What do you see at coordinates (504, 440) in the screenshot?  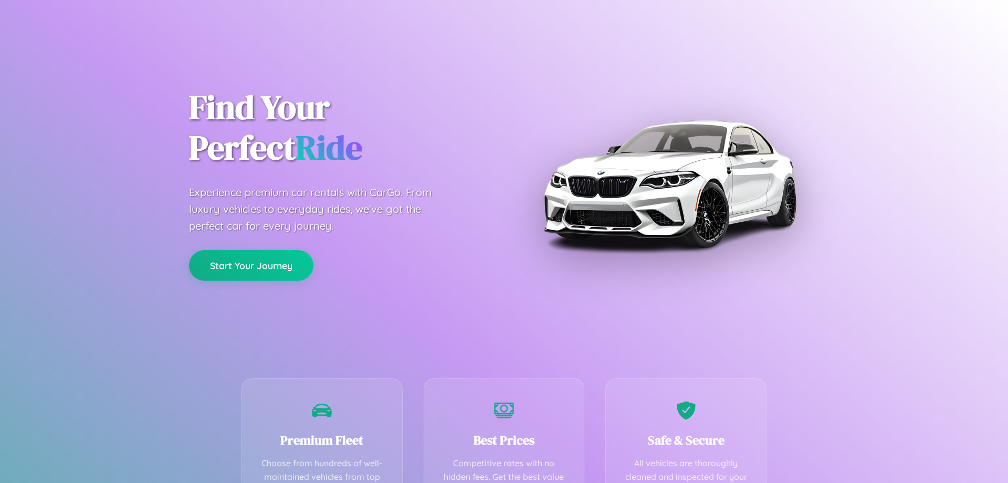 I see `h3: Best Prices` at bounding box center [504, 440].